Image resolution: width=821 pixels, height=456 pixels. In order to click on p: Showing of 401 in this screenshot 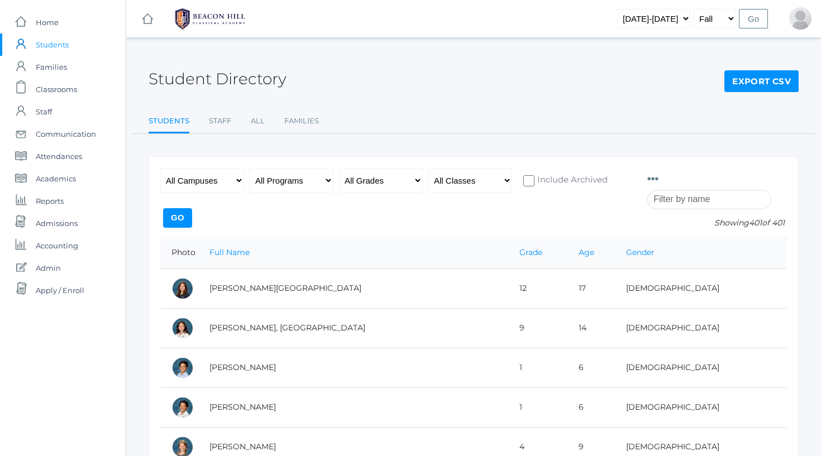, I will do `click(717, 223)`.